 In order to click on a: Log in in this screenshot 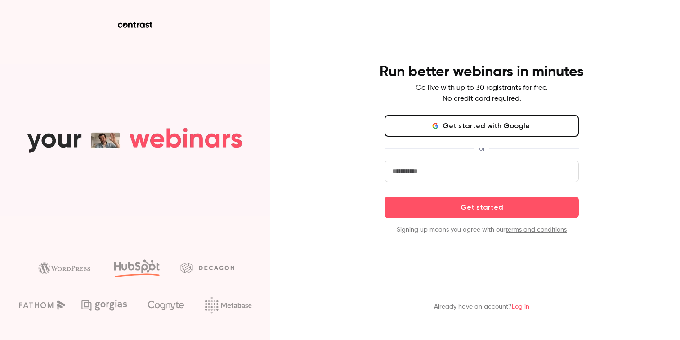, I will do `click(521, 307)`.